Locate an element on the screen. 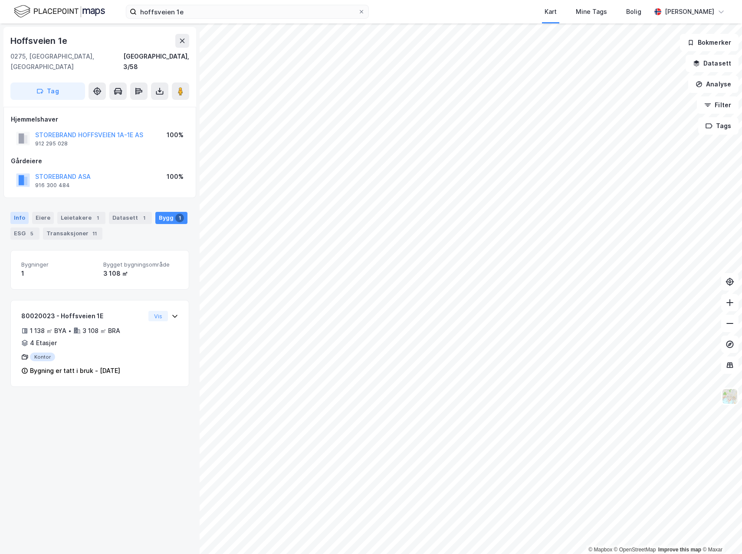 Image resolution: width=742 pixels, height=554 pixels. div: Kart is located at coordinates (551, 12).